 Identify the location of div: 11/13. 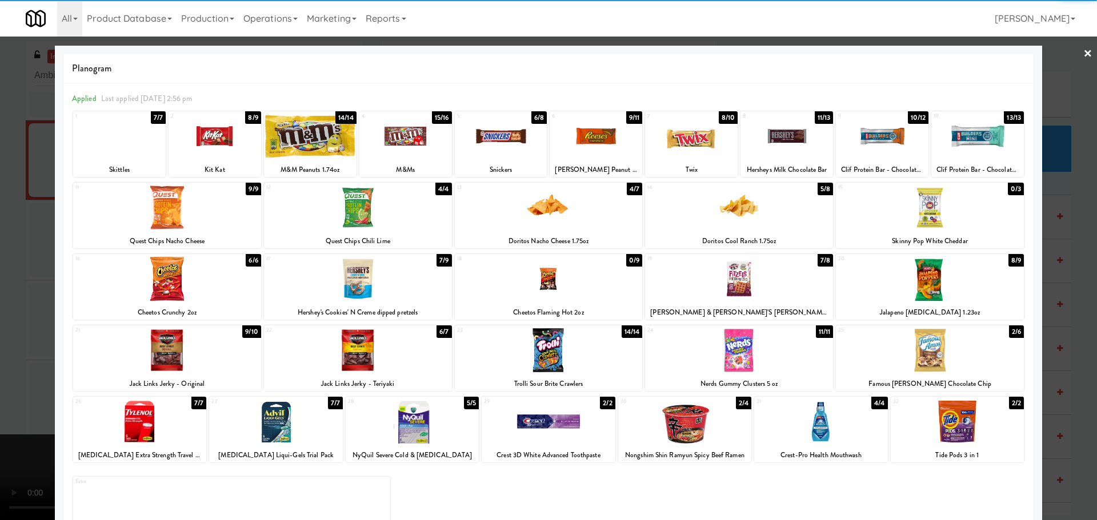
(824, 118).